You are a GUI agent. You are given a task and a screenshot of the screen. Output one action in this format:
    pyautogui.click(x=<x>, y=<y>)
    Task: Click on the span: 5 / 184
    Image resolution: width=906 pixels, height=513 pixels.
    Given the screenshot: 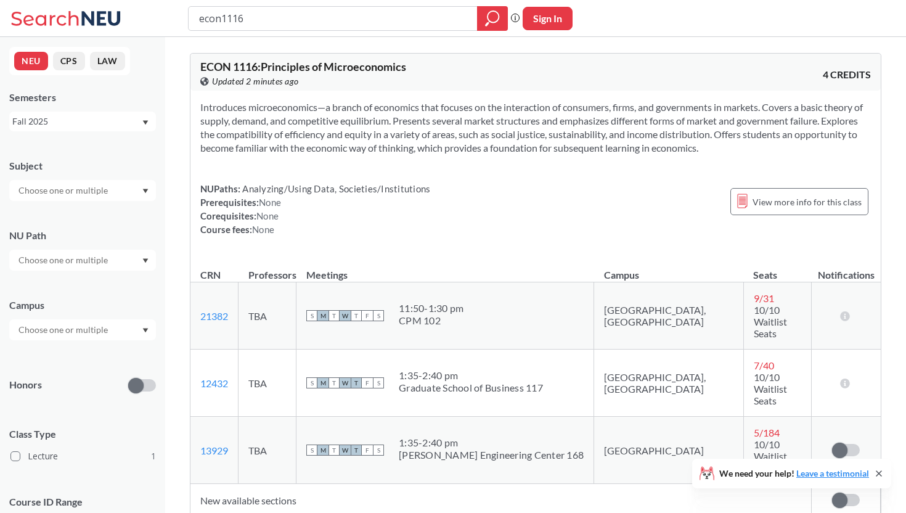 What is the action you would take?
    pyautogui.click(x=767, y=432)
    